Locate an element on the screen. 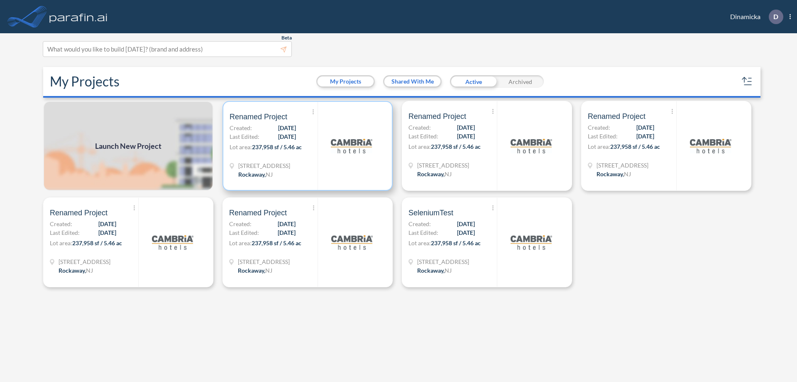 The height and width of the screenshot is (382, 797). span: Launch New Project is located at coordinates (128, 146).